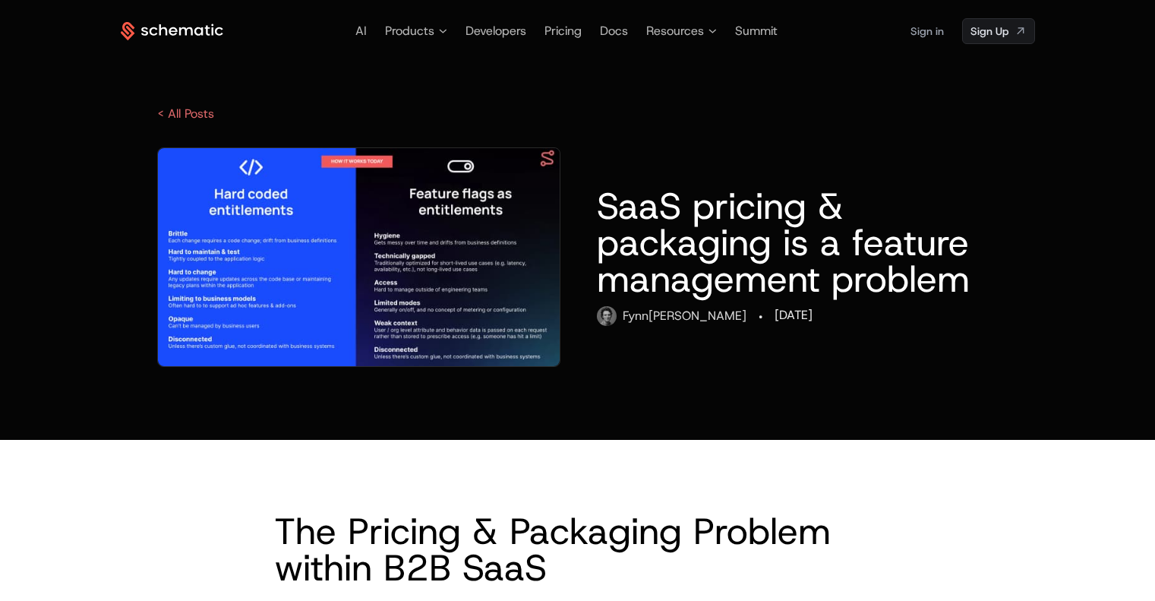 The image size is (1155, 601). Describe the element at coordinates (797, 242) in the screenshot. I see `h1: SaaS pricing & packaging is a feature management problem` at that location.